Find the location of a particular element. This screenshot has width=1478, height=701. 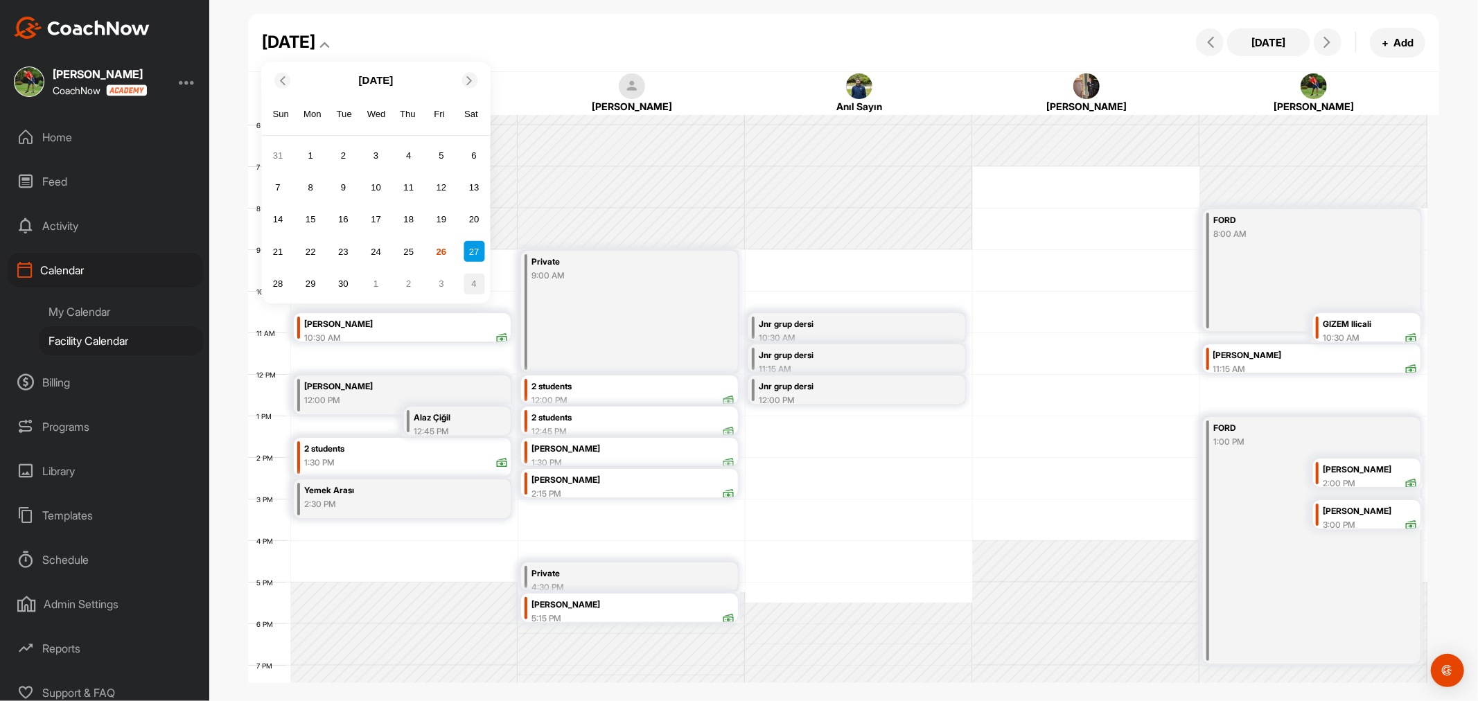

div: Anıl Sayın is located at coordinates (860, 106).